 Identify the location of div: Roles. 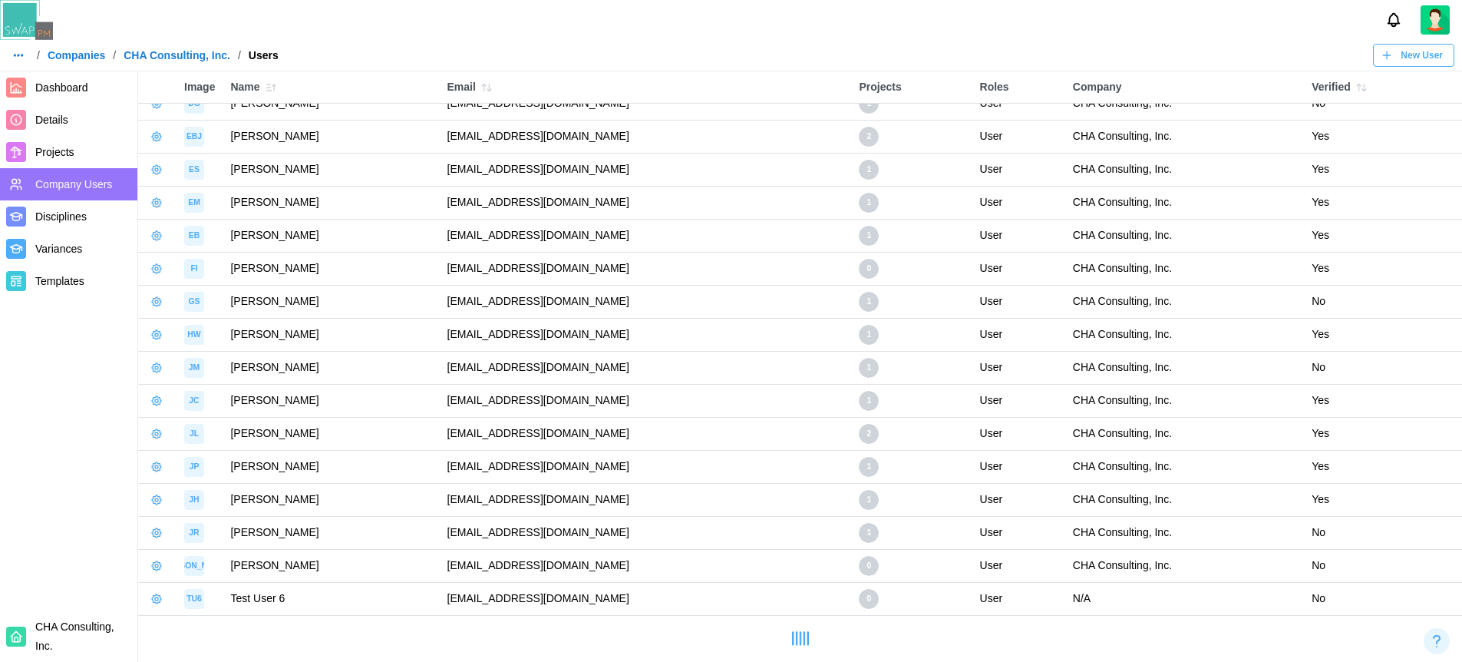
(1018, 87).